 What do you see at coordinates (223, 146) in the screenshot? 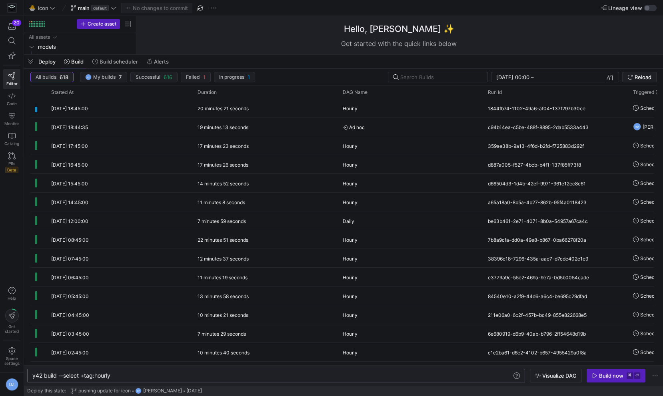
I see `y42-duration: 17 minutes 23 seconds` at bounding box center [223, 146].